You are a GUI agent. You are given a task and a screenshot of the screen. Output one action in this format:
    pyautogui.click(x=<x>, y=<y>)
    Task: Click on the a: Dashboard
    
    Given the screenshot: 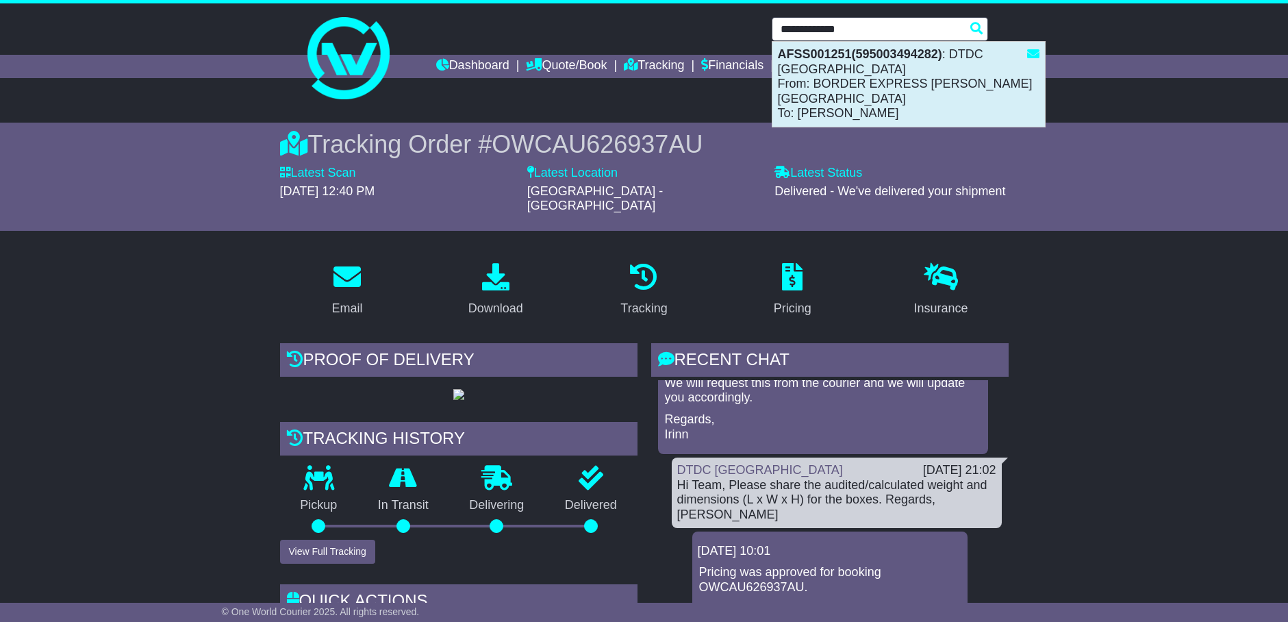 What is the action you would take?
    pyautogui.click(x=473, y=66)
    